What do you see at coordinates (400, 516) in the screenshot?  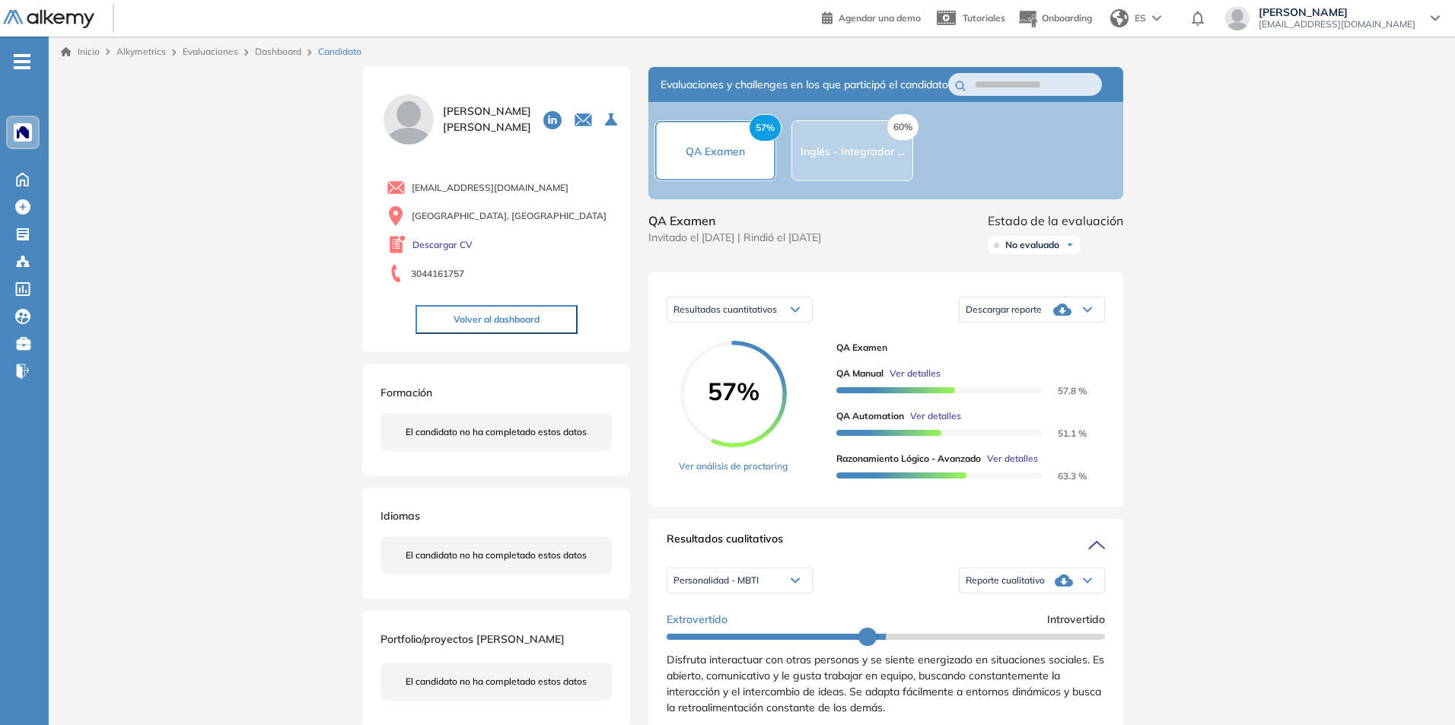 I see `span: Idiomas` at bounding box center [400, 516].